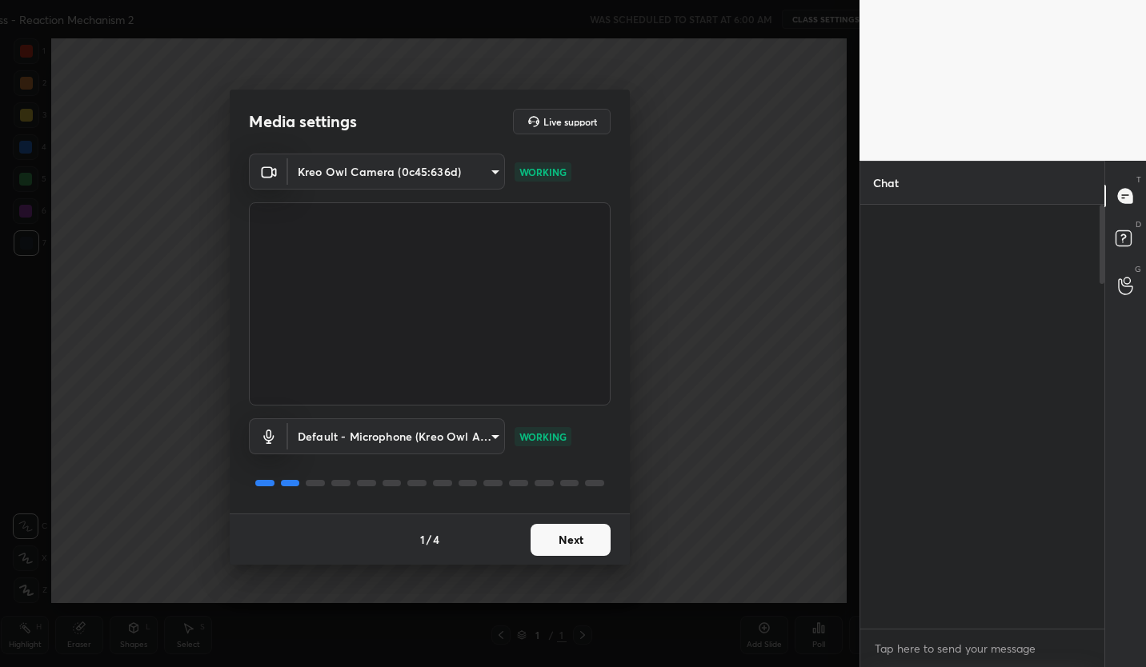 The image size is (1146, 667). I want to click on h5: Live support, so click(570, 122).